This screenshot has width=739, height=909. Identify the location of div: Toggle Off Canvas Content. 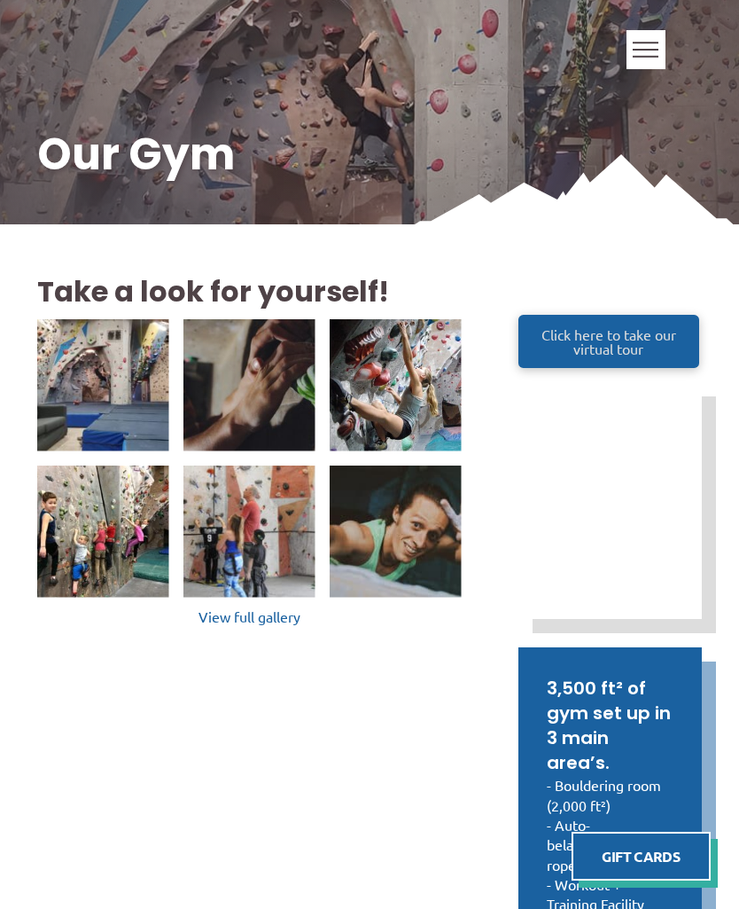
(646, 50).